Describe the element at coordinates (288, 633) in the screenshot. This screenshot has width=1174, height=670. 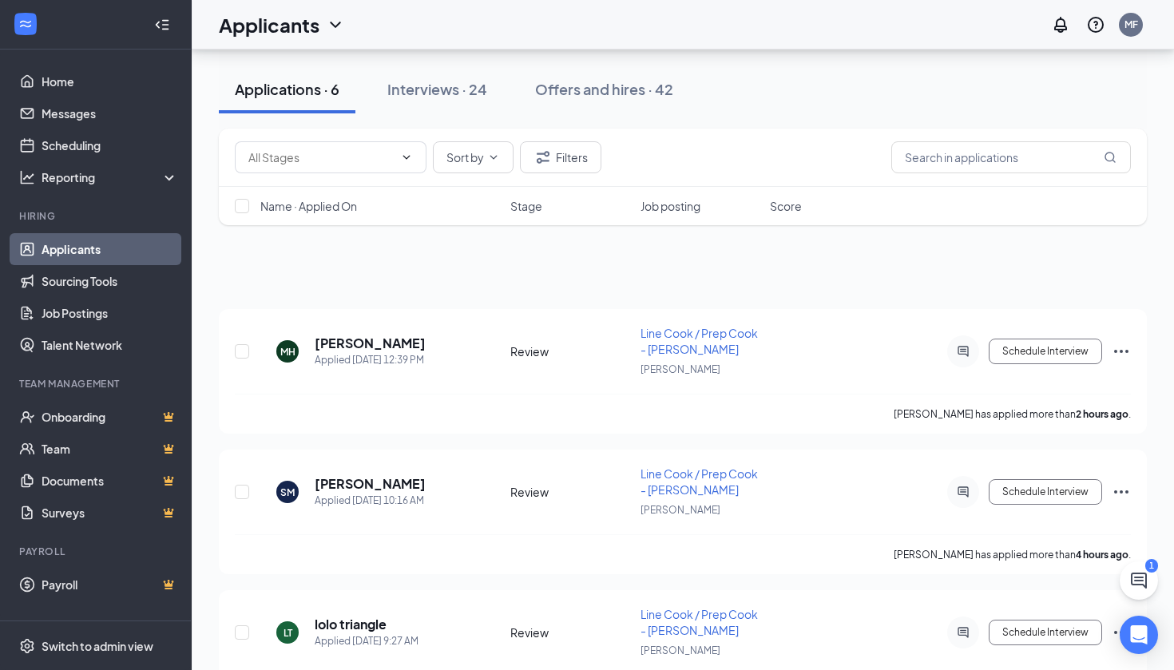
I see `div: LT` at that location.